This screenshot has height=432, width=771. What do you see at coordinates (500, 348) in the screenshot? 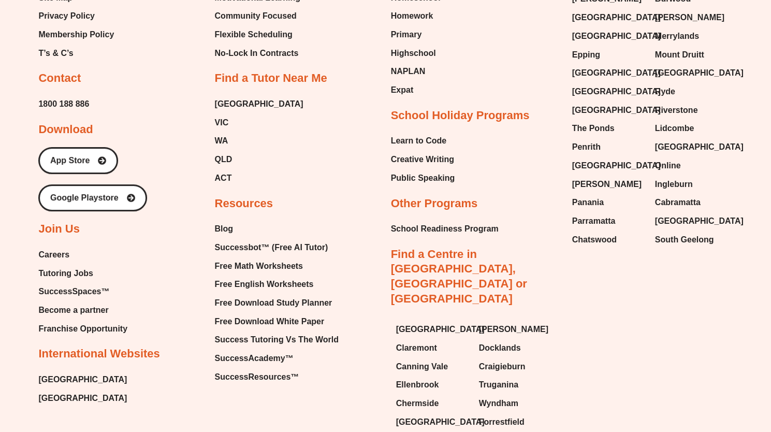
I see `span: Docklands` at bounding box center [500, 348].